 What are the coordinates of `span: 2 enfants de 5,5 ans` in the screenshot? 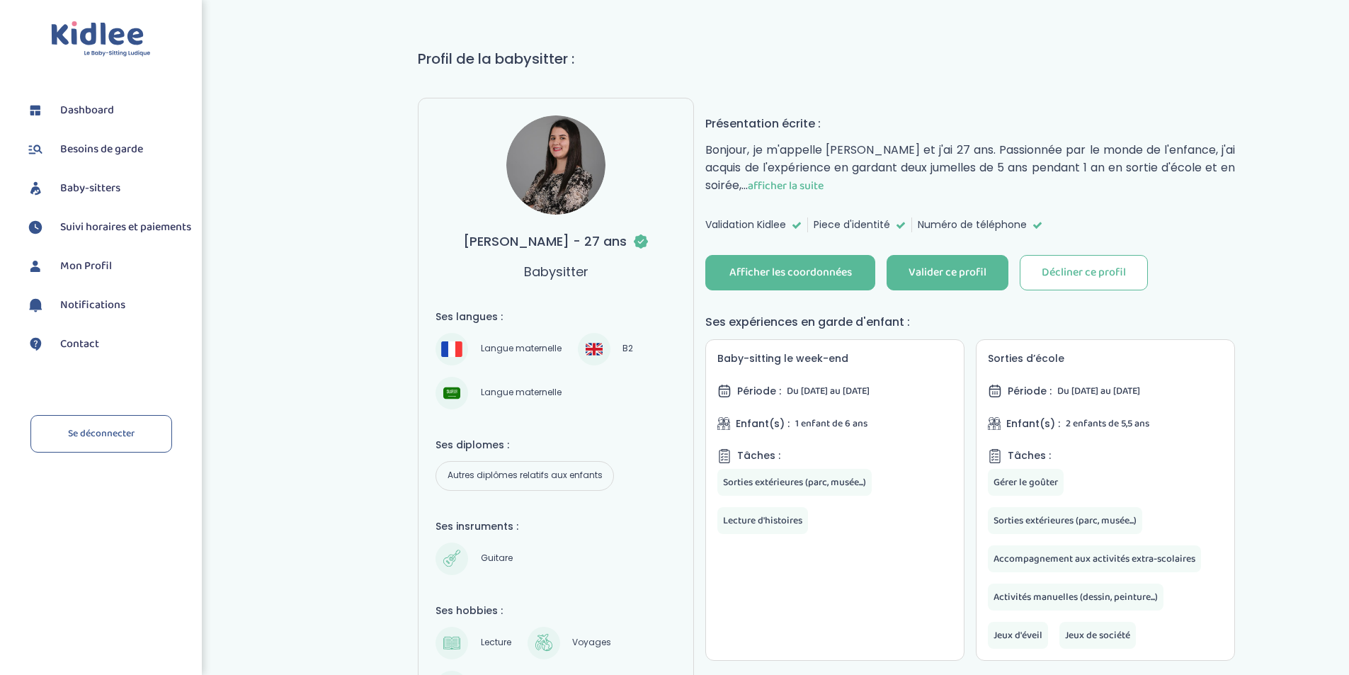 It's located at (1107, 423).